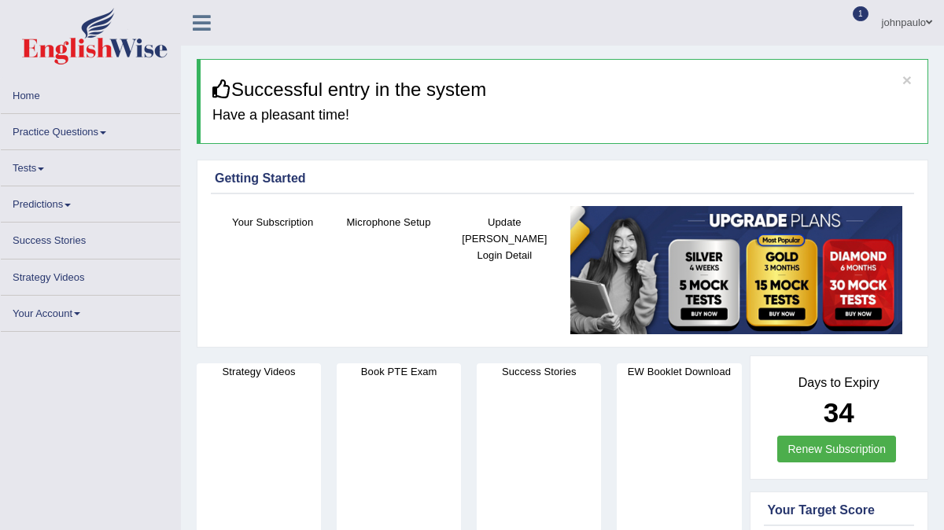 The width and height of the screenshot is (944, 530). Describe the element at coordinates (679, 371) in the screenshot. I see `h4: EW Booklet Download` at that location.